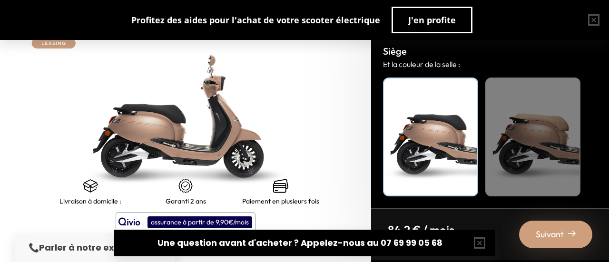  I want to click on img: shipping.png, so click(90, 186).